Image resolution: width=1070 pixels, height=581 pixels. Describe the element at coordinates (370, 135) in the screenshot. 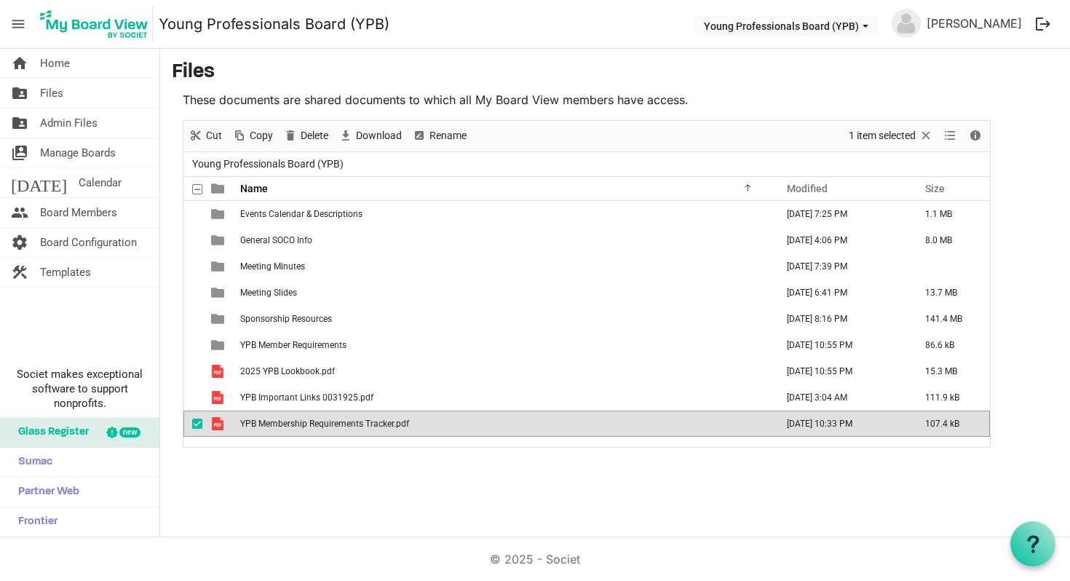

I see `button: Download` at that location.